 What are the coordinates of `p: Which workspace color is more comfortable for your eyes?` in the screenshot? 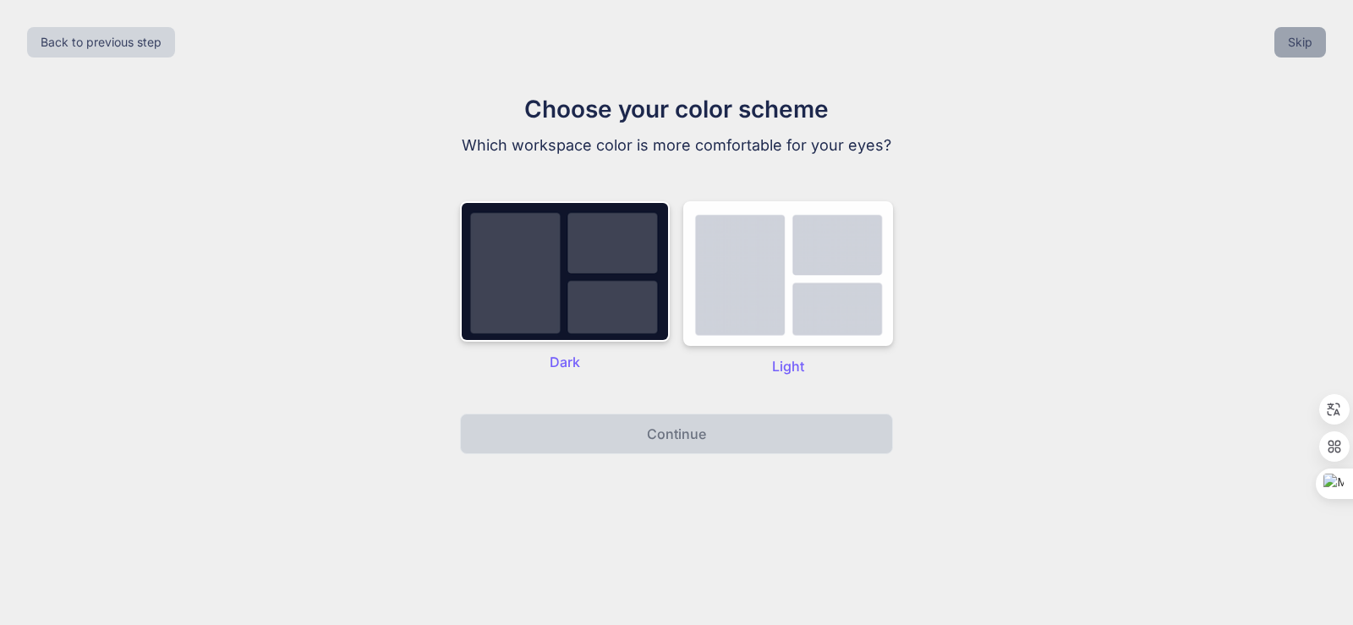 It's located at (677, 145).